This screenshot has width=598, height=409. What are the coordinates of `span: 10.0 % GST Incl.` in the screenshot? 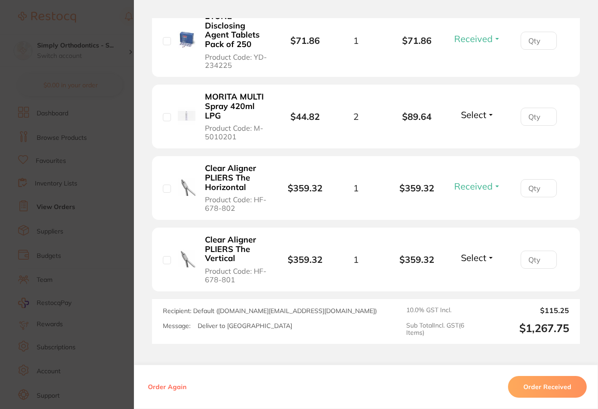 It's located at (445, 311).